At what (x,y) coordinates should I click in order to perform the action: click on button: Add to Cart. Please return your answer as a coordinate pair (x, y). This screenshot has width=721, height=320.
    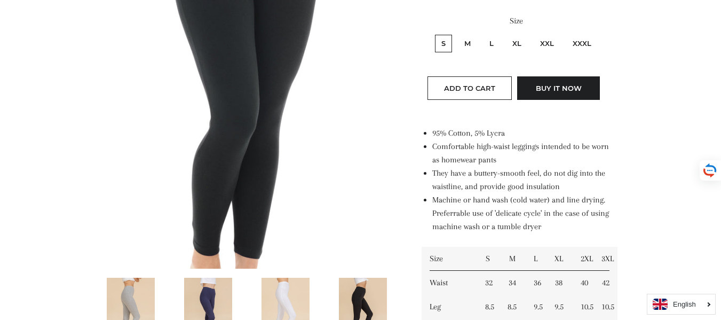
    Looking at the image, I should click on (470, 88).